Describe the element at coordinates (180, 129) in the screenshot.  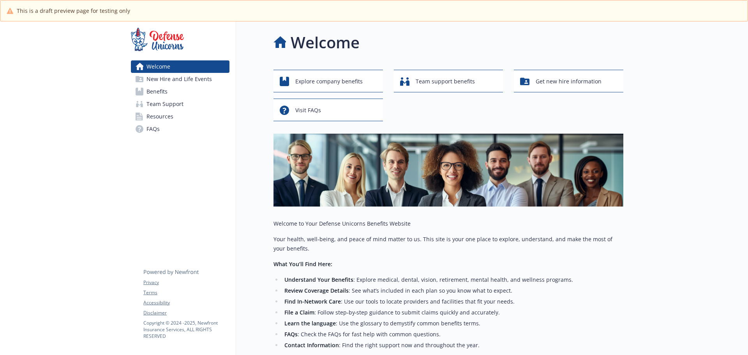
I see `a: FAQs` at that location.